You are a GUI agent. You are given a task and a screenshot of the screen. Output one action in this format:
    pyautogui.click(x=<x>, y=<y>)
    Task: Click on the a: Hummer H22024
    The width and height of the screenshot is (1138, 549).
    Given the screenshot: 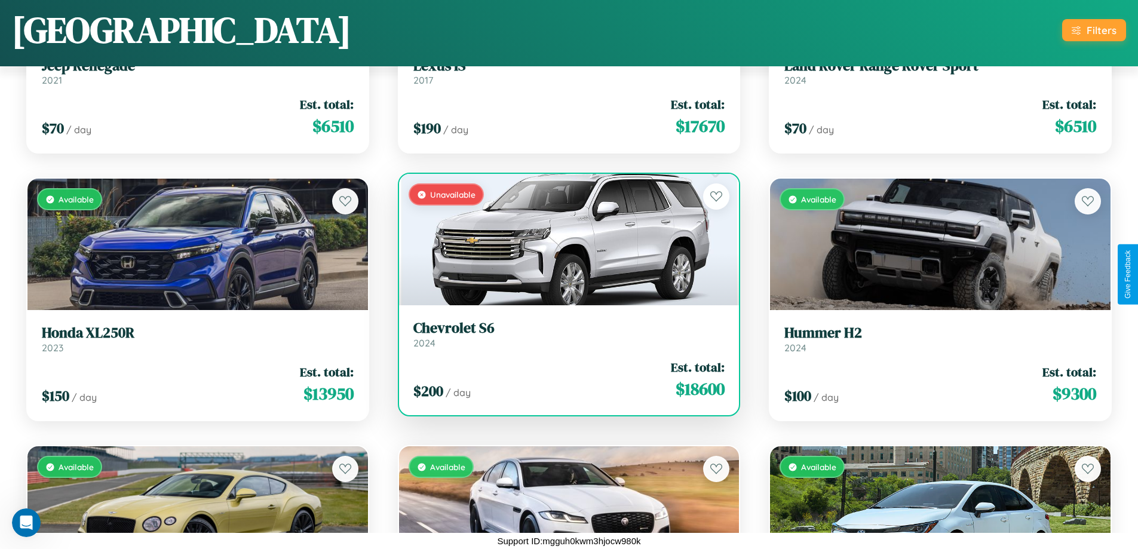 What is the action you would take?
    pyautogui.click(x=940, y=339)
    